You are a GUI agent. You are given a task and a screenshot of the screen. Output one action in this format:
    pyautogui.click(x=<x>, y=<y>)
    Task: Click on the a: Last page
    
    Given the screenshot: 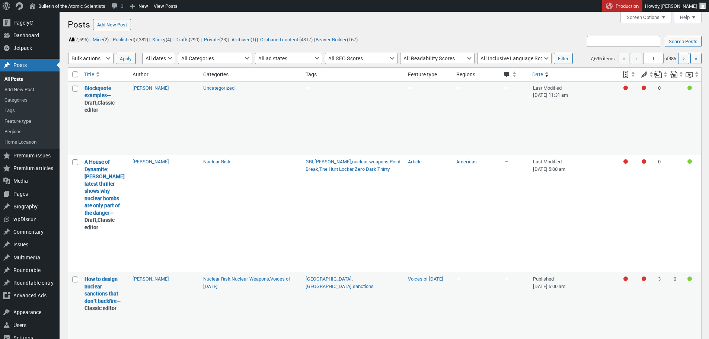 What is the action you would take?
    pyautogui.click(x=696, y=58)
    